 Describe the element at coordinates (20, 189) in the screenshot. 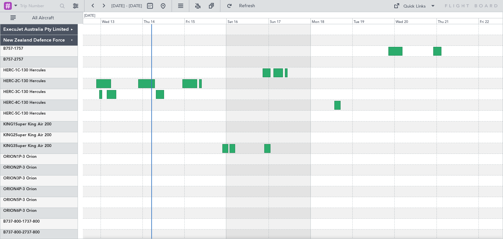

I see `a: ORION4P-3 Orion` at that location.